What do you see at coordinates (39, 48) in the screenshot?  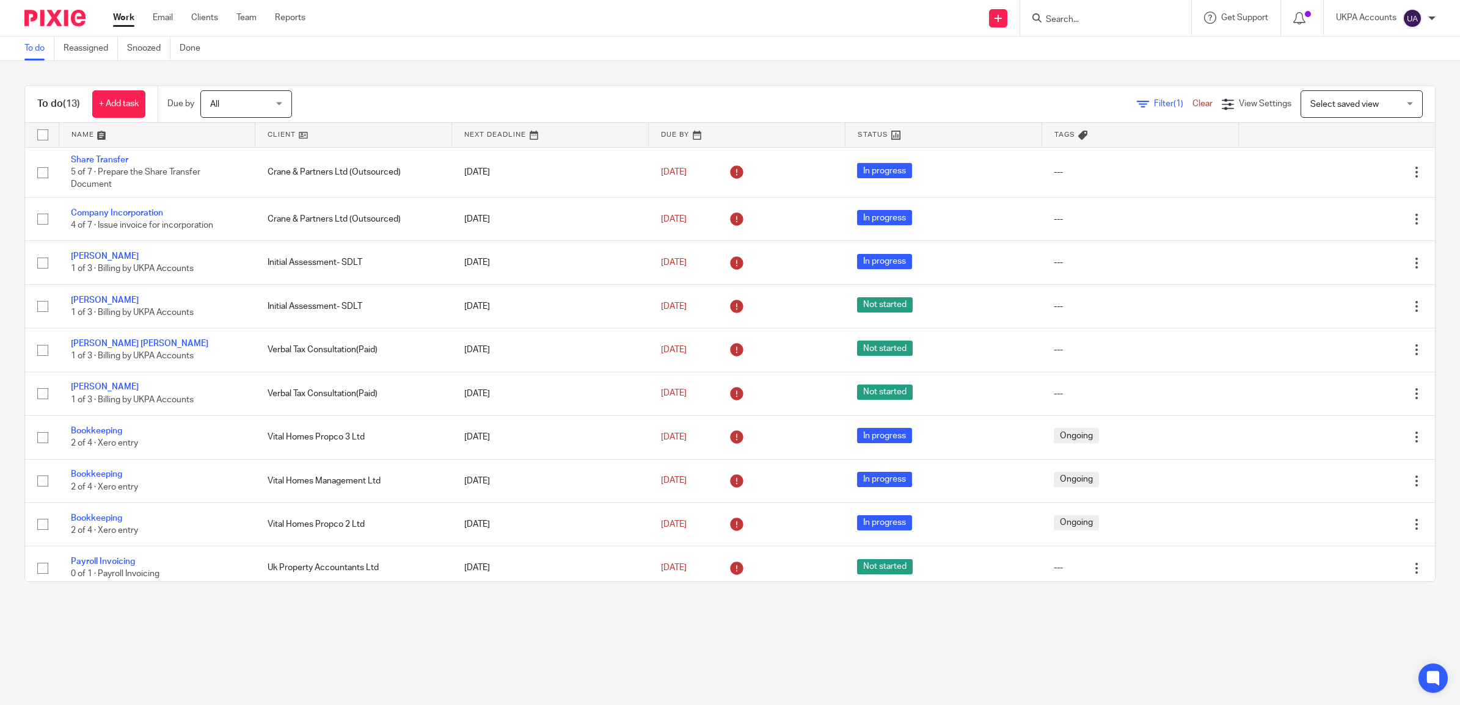 I see `a: To do` at bounding box center [39, 48].